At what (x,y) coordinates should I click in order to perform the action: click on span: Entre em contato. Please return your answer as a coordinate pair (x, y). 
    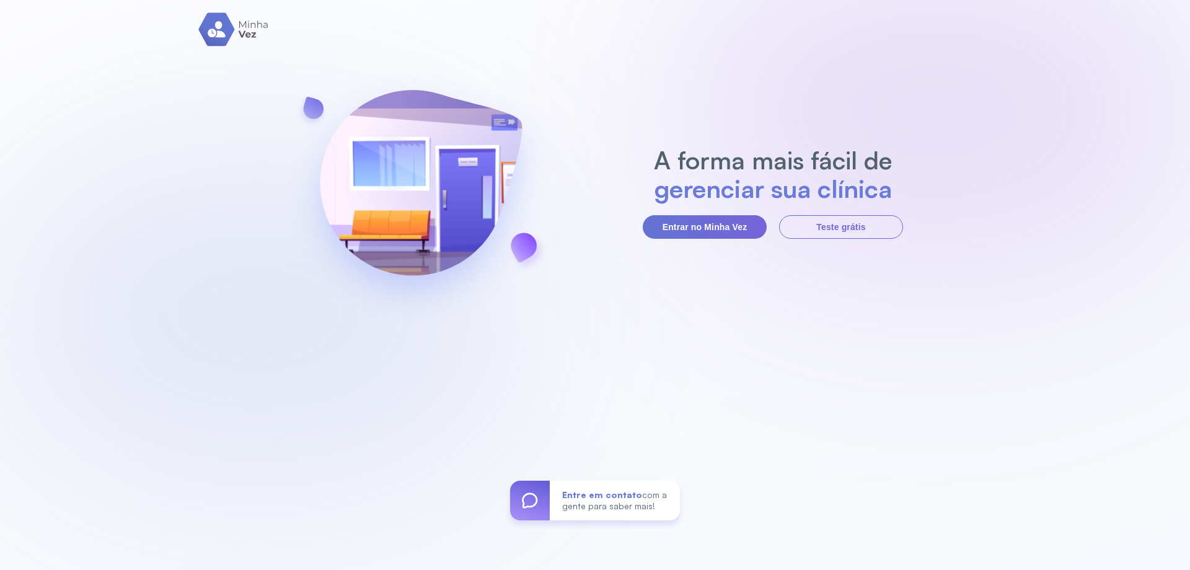
    Looking at the image, I should click on (602, 494).